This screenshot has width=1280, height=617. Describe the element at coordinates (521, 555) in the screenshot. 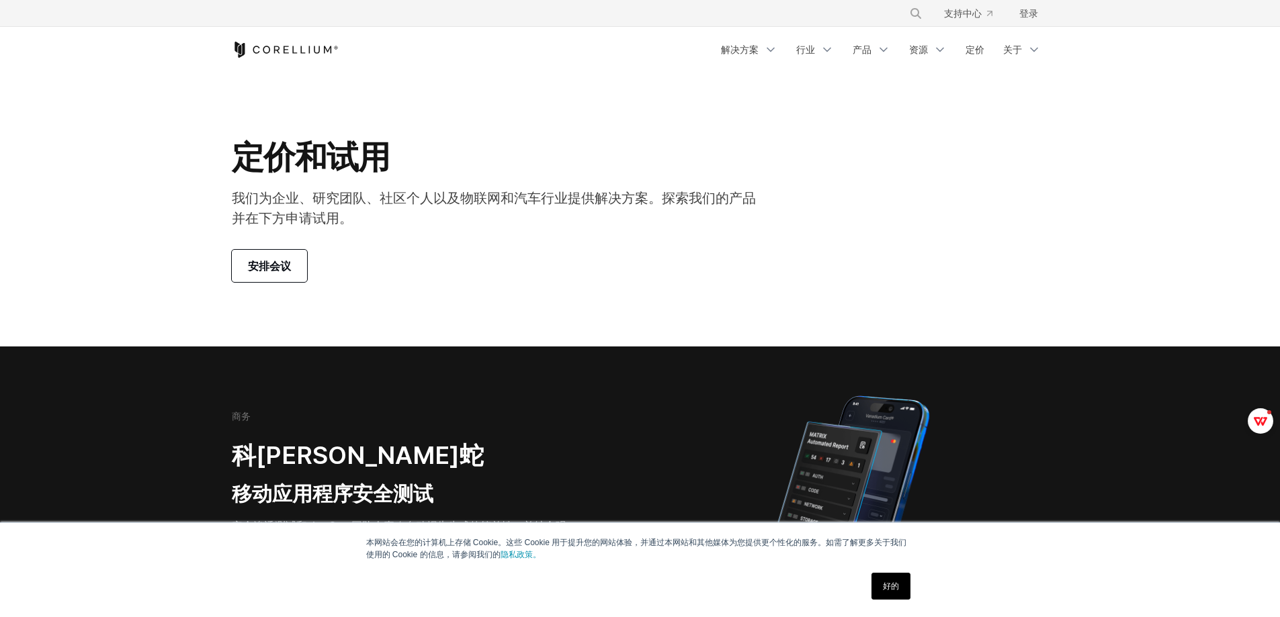

I see `a: 隐私政策。` at that location.